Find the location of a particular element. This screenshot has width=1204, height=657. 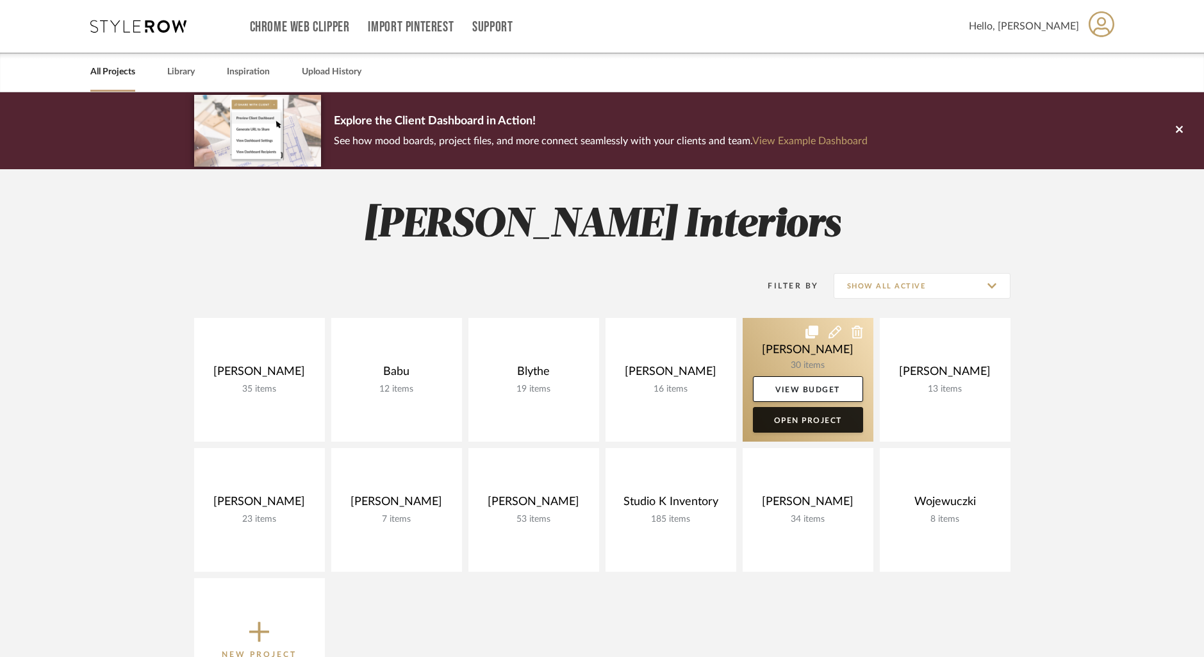

div: 8 items is located at coordinates (945, 519).